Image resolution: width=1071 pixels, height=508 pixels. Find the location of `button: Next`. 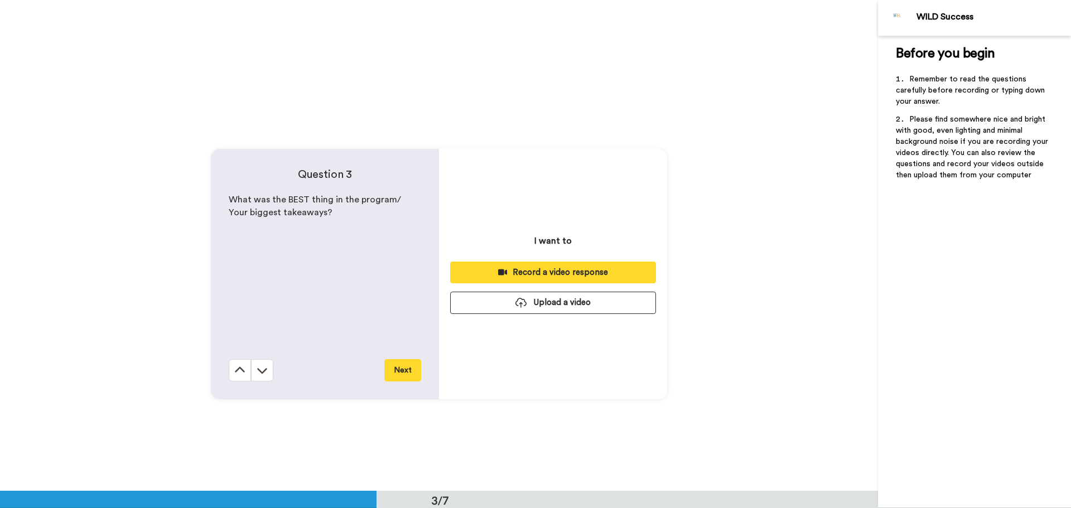

button: Next is located at coordinates (403, 370).